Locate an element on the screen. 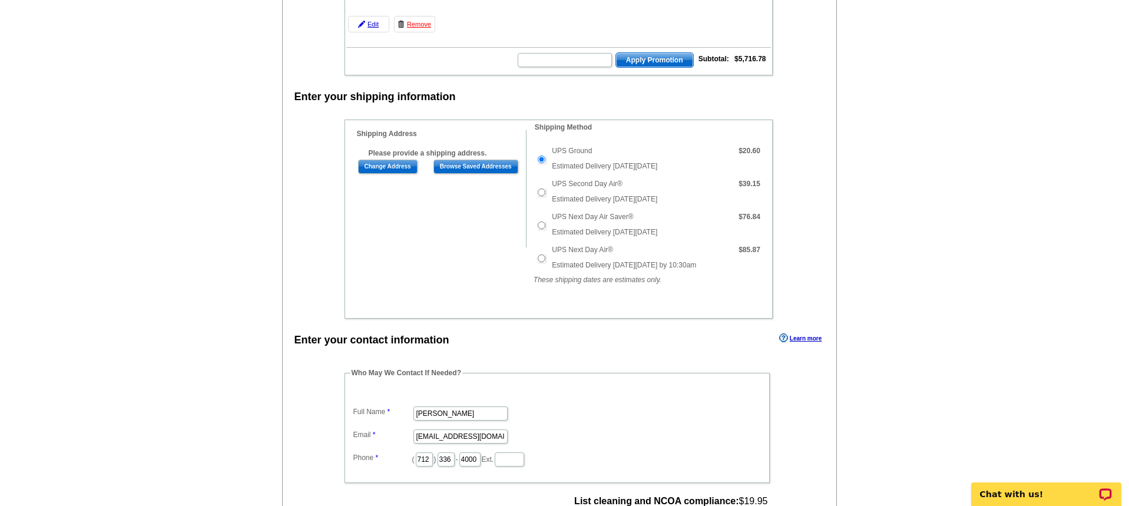 This screenshot has width=1129, height=506. label: UPS Ground is located at coordinates (572, 151).